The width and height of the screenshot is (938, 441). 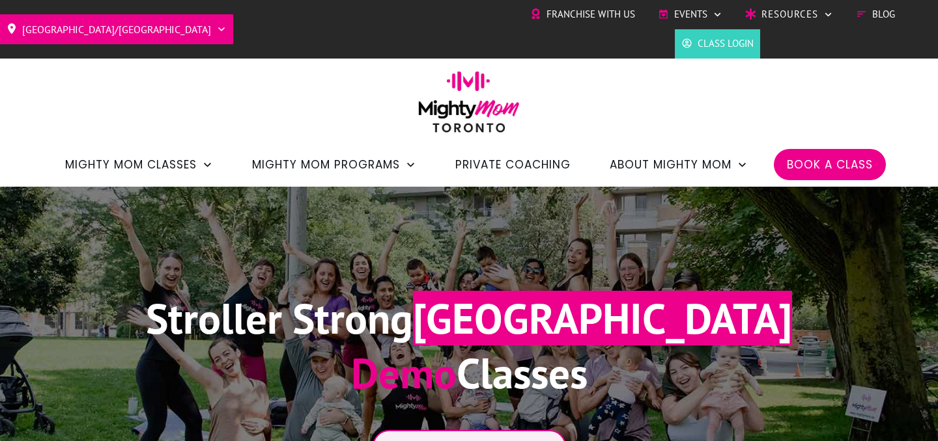 What do you see at coordinates (789, 14) in the screenshot?
I see `span: Resources` at bounding box center [789, 14].